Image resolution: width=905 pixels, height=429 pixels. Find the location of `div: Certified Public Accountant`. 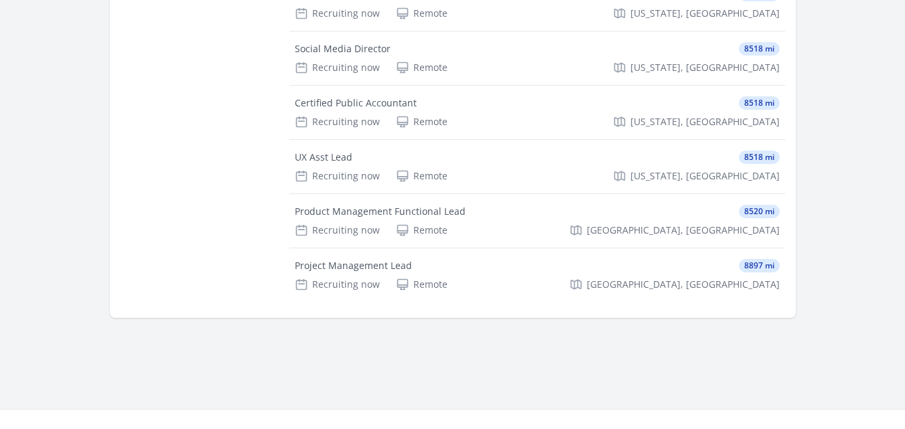

div: Certified Public Accountant is located at coordinates (356, 103).